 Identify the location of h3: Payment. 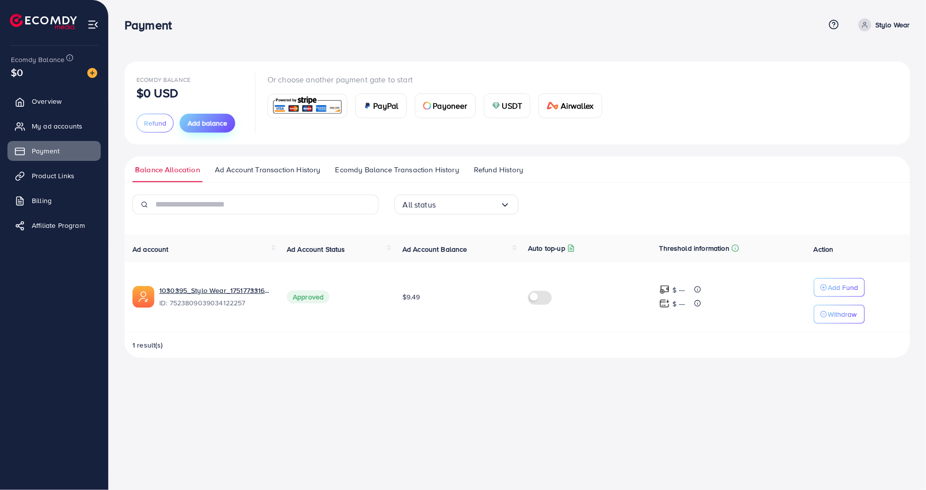
(152, 25).